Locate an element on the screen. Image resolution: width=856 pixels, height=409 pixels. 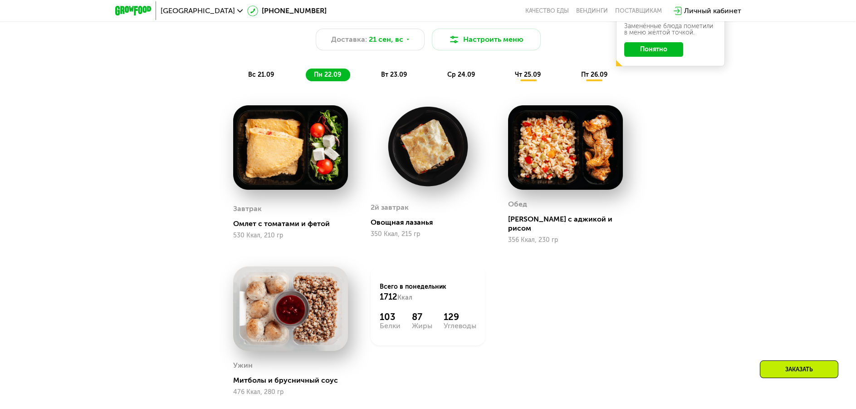
span: Ккал is located at coordinates (404, 297).